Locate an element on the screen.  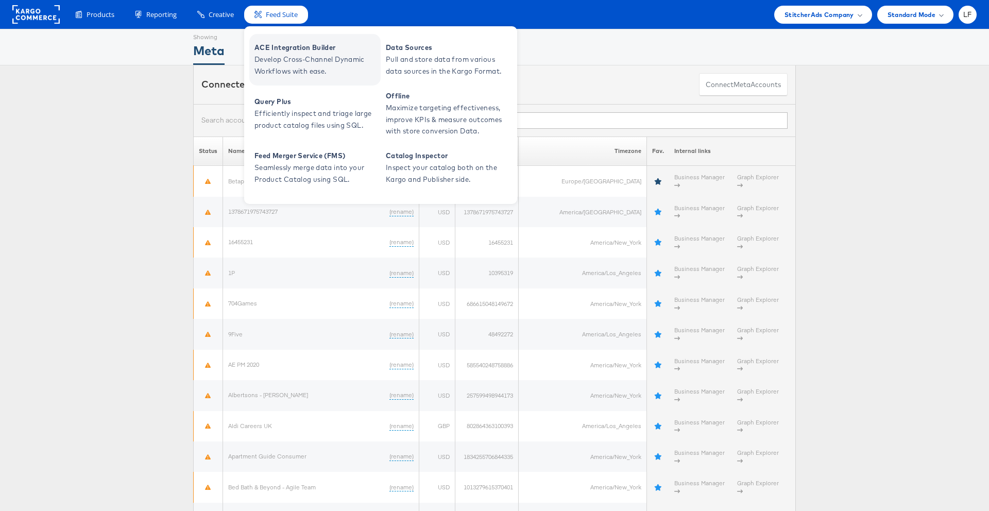
a: Feed Merger Service (FMS) Seamlessly merge data into your Product Catalog using SQL. is located at coordinates (315, 168).